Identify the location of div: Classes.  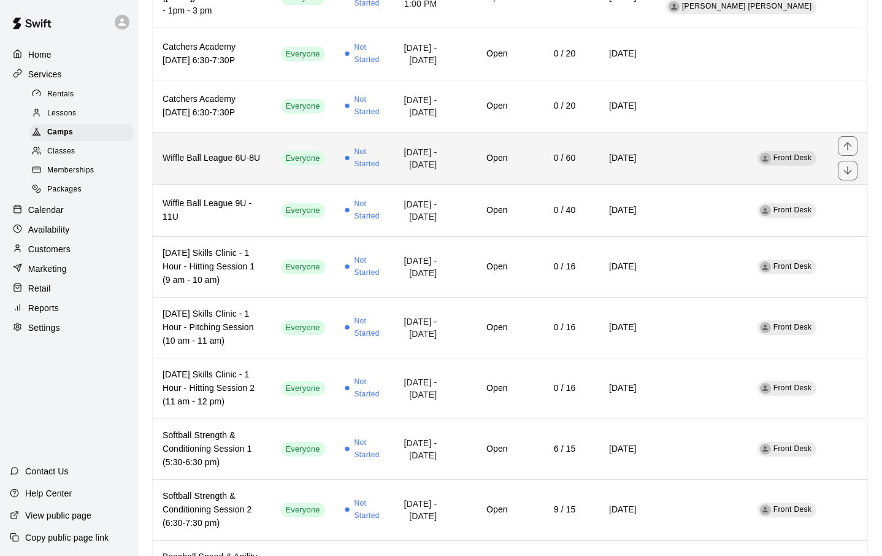
(81, 151).